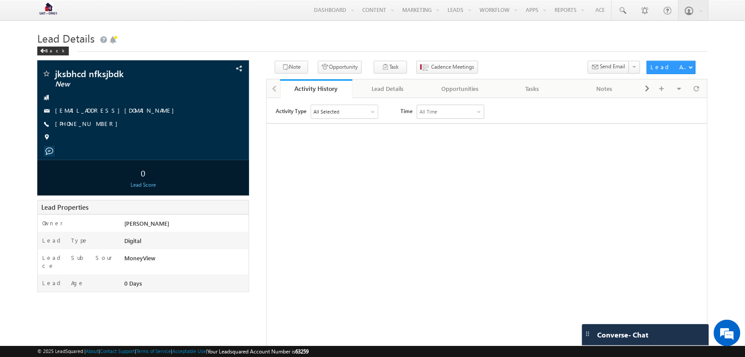 The image size is (745, 357). What do you see at coordinates (460, 89) in the screenshot?
I see `a: Opportunities` at bounding box center [460, 89].